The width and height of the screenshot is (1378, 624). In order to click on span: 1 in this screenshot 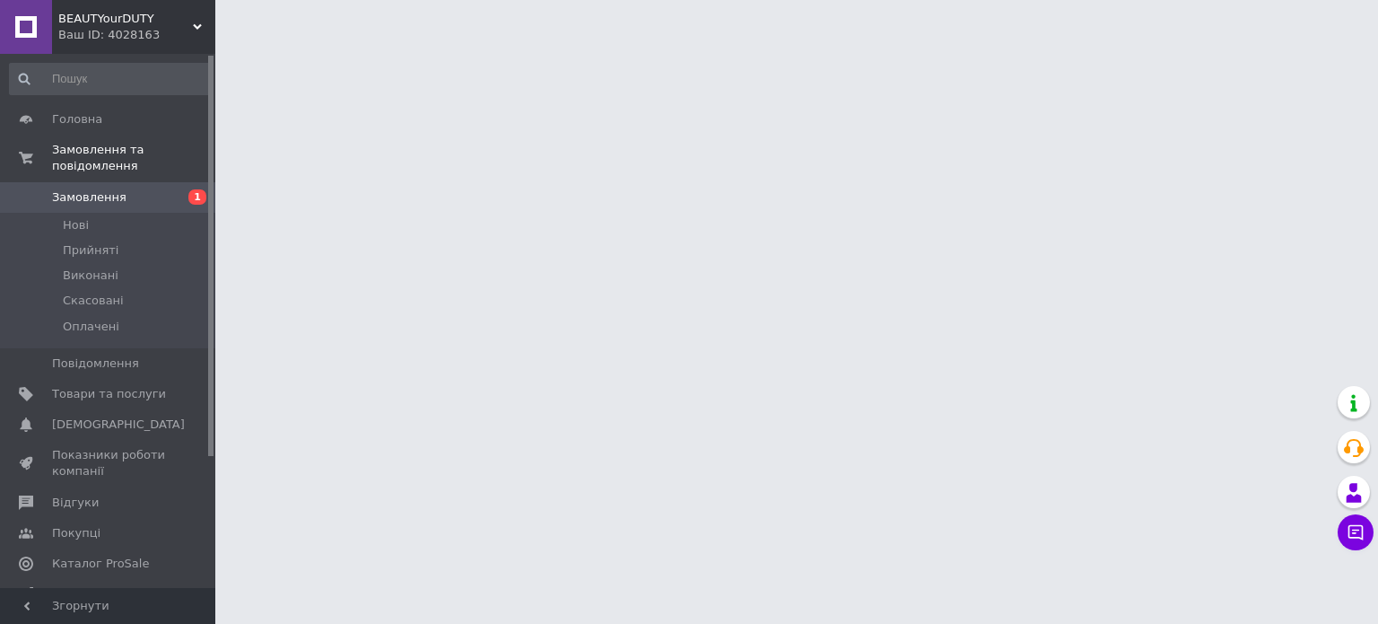, I will do `click(197, 197)`.